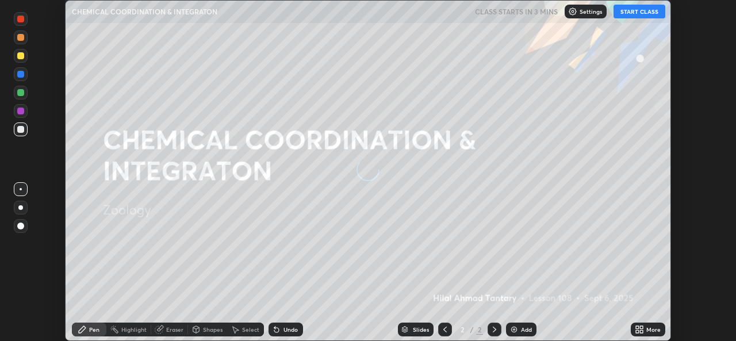  What do you see at coordinates (591, 12) in the screenshot?
I see `p: Settings` at bounding box center [591, 12].